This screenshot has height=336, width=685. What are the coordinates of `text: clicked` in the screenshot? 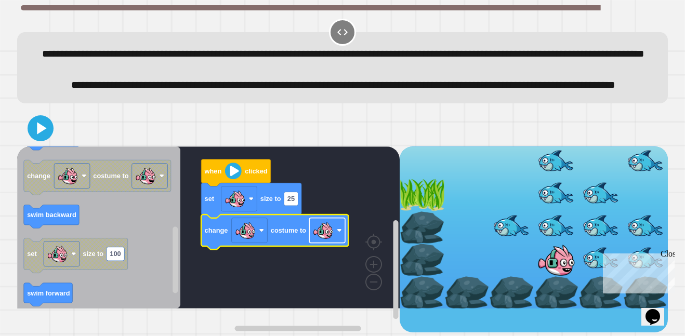 It's located at (256, 171).